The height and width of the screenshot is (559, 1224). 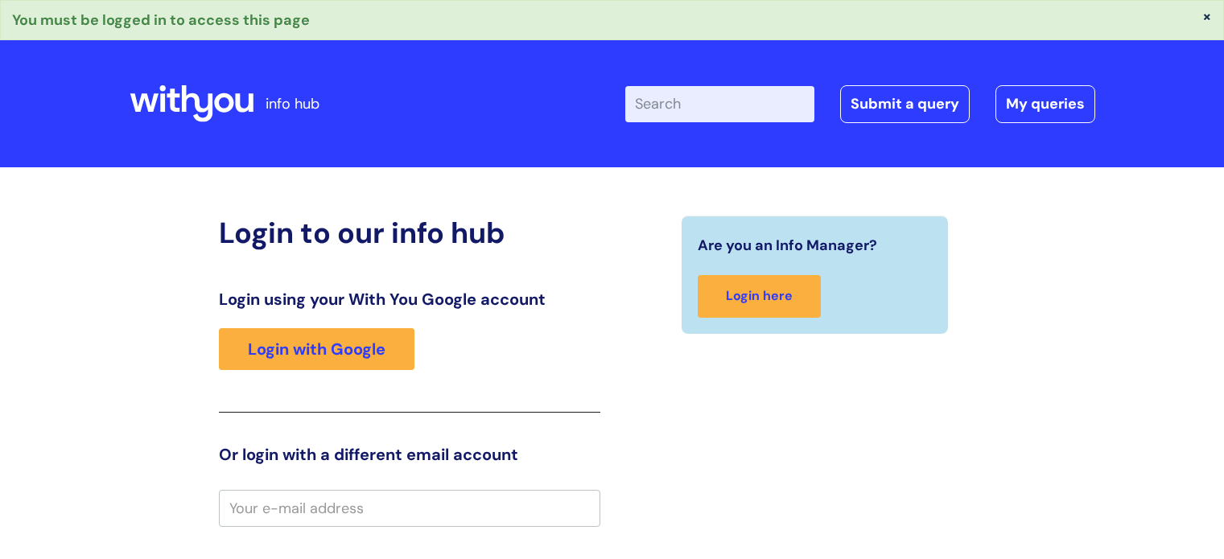 What do you see at coordinates (720, 104) in the screenshot?
I see `input: Search` at bounding box center [720, 104].